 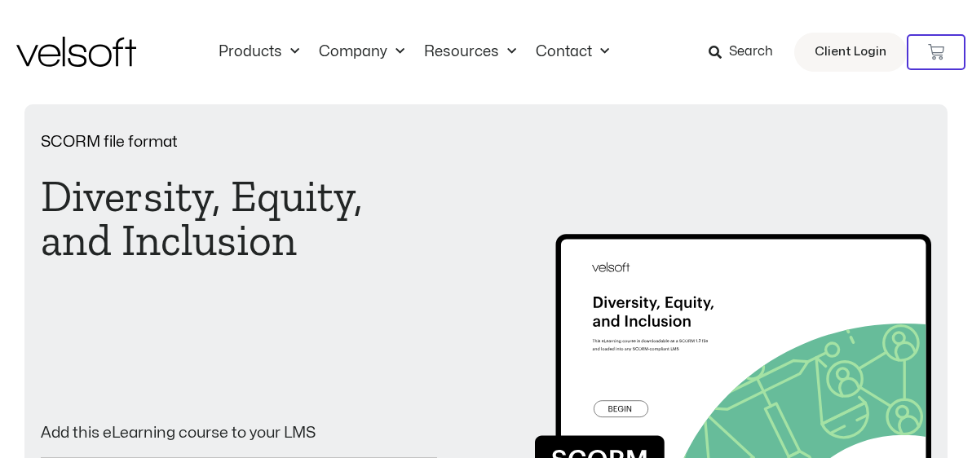 What do you see at coordinates (851, 52) in the screenshot?
I see `a: Client Login` at bounding box center [851, 52].